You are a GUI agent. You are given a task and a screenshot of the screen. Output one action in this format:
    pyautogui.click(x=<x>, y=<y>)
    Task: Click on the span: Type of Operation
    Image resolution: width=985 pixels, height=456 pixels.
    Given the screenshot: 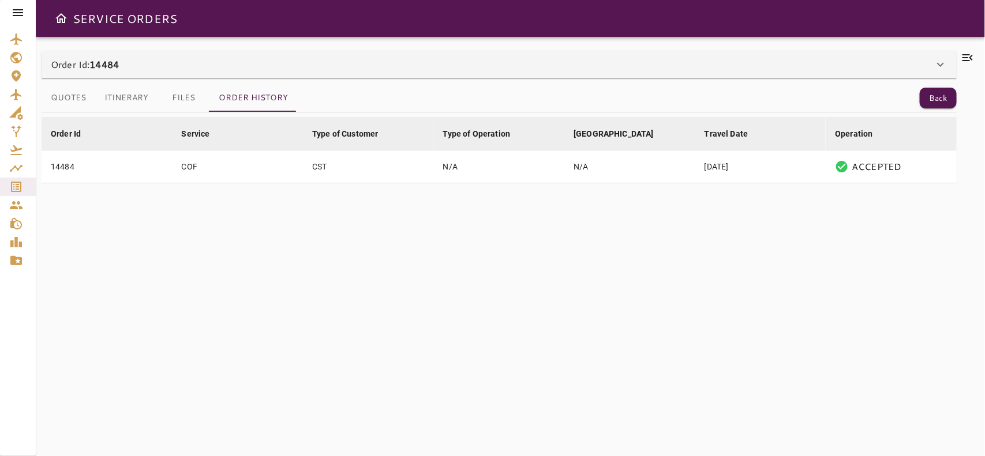 What is the action you would take?
    pyautogui.click(x=484, y=134)
    